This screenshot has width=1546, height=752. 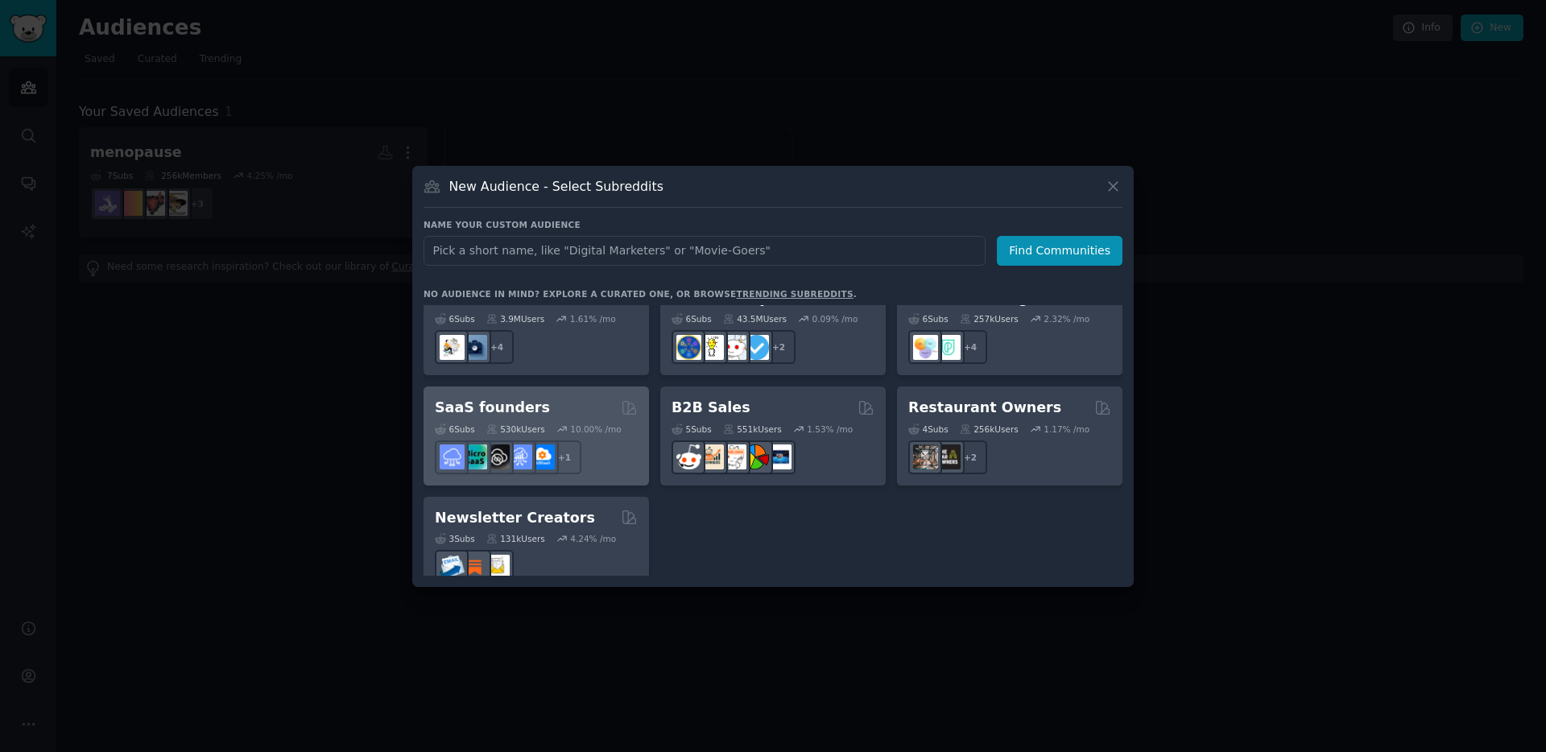 What do you see at coordinates (756, 347) in the screenshot?
I see `img: getdisciplined` at bounding box center [756, 347].